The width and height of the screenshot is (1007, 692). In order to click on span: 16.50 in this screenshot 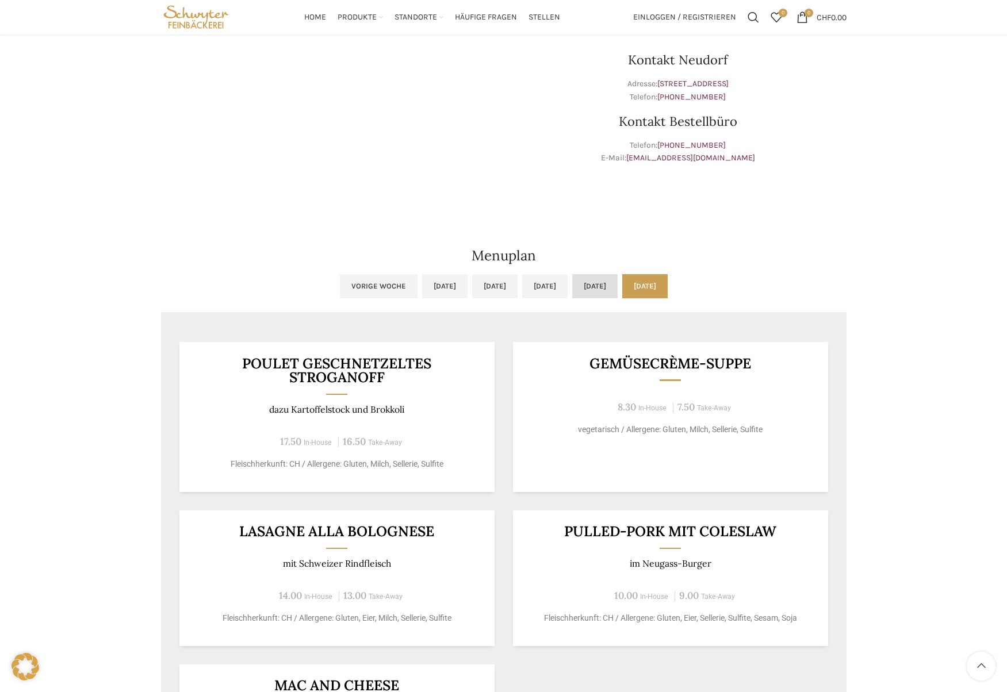, I will do `click(354, 442)`.